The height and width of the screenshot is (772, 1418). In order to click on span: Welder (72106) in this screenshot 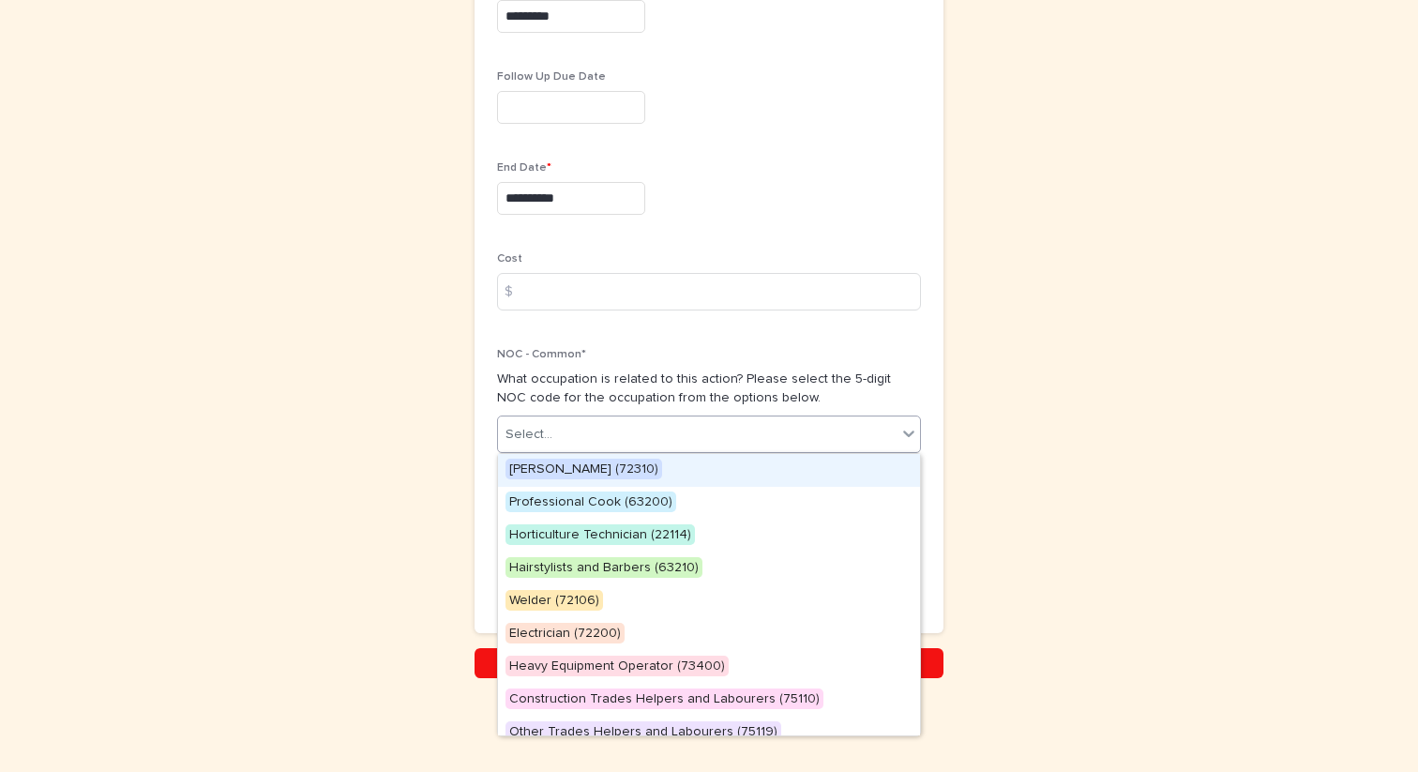, I will do `click(554, 600)`.